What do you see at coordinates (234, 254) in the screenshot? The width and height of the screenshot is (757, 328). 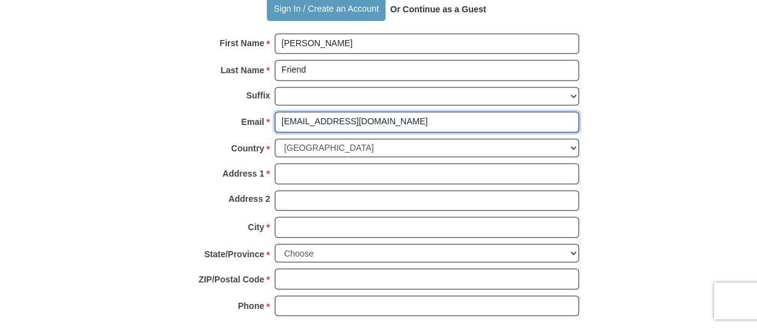 I see `strong: State/Province` at bounding box center [234, 254].